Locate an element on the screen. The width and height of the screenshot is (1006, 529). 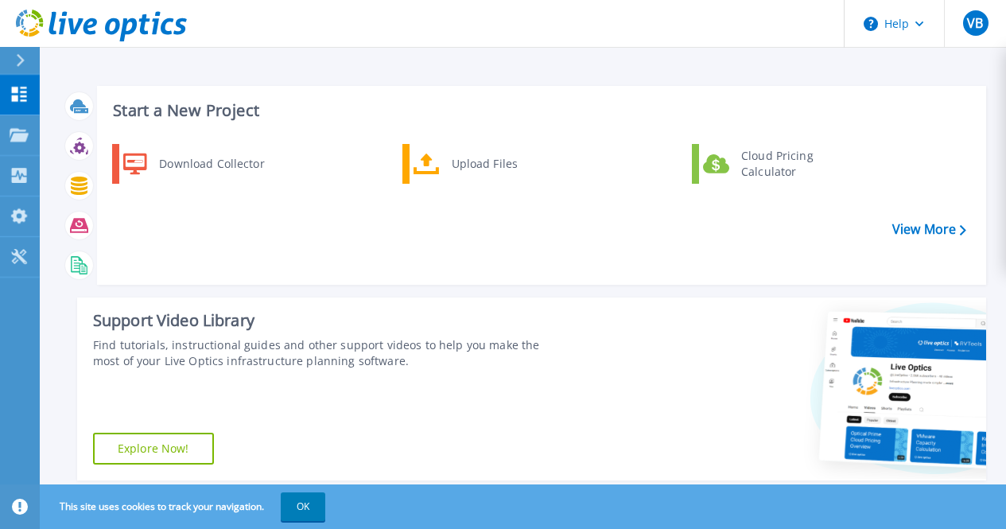
a: Explore Now! is located at coordinates (153, 448).